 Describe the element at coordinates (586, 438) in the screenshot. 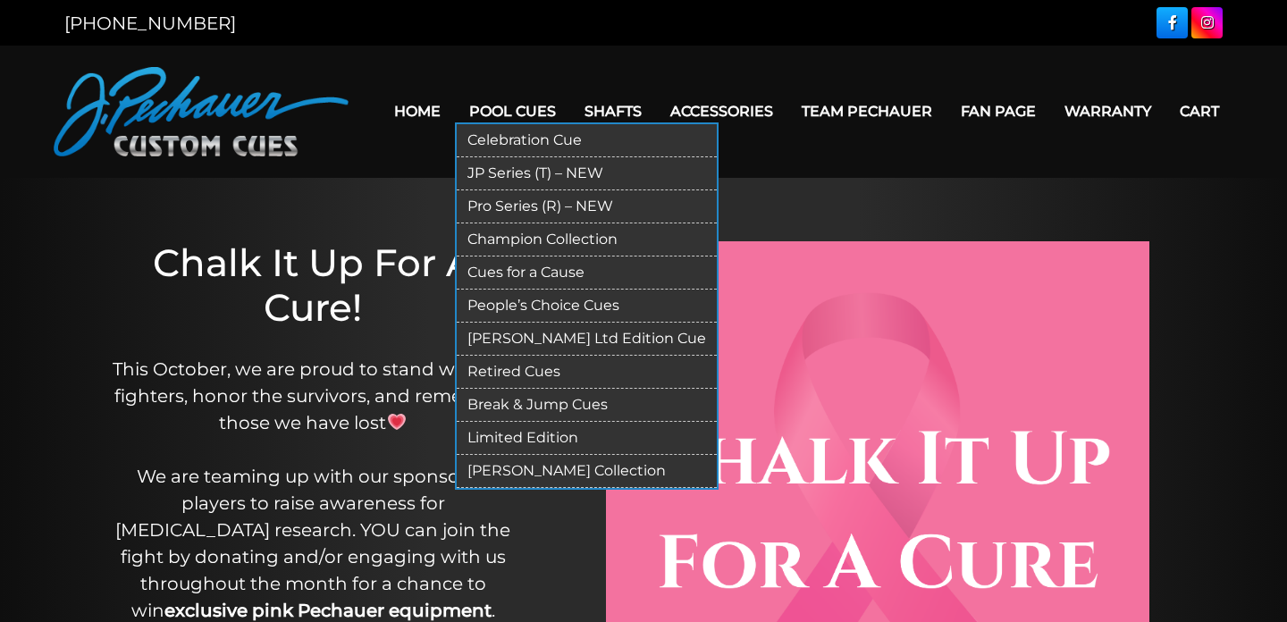

I see `a: Limited Edition` at that location.